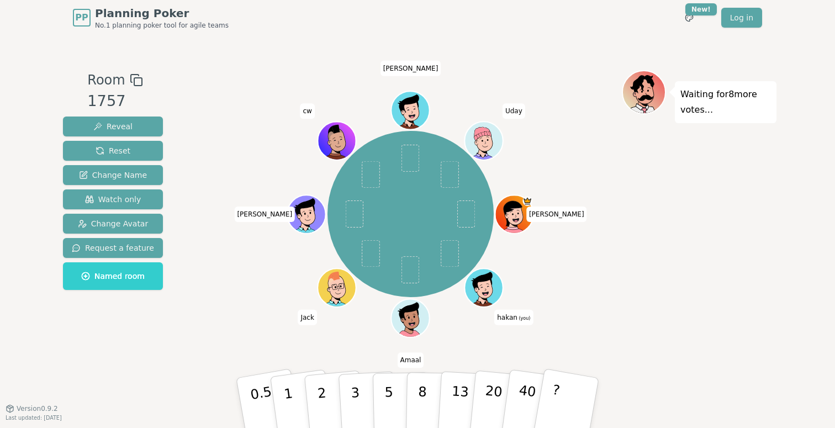 The height and width of the screenshot is (428, 835). Describe the element at coordinates (113, 151) in the screenshot. I see `button: Reset` at that location.